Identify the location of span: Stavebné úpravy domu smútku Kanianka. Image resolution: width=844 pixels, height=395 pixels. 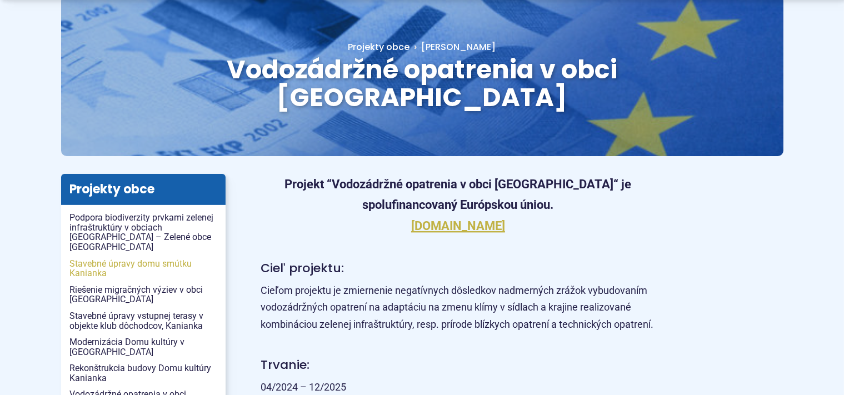
(143, 268).